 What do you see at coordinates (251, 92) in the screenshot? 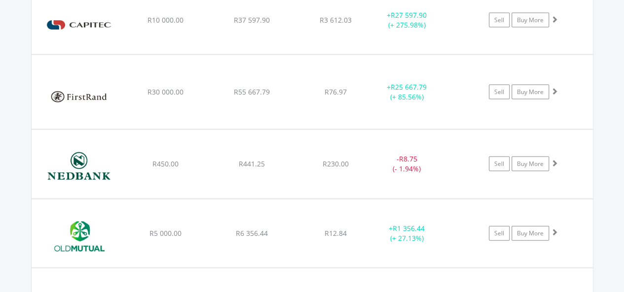
I see `span: R55 667.79` at bounding box center [251, 92].